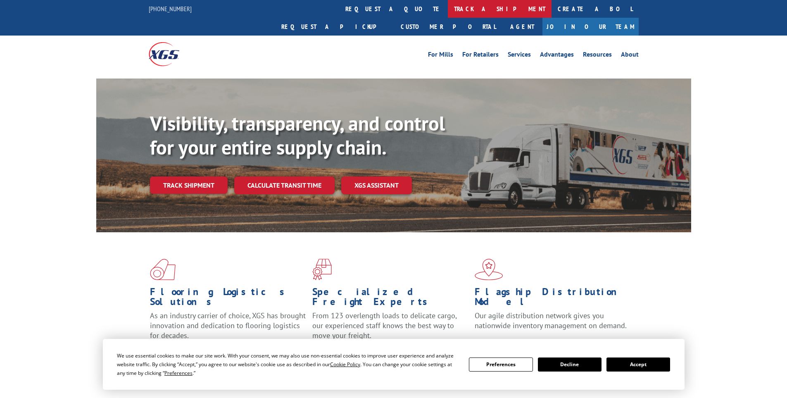 This screenshot has height=398, width=787. Describe the element at coordinates (526, 343) in the screenshot. I see `a: Learn More >` at that location.